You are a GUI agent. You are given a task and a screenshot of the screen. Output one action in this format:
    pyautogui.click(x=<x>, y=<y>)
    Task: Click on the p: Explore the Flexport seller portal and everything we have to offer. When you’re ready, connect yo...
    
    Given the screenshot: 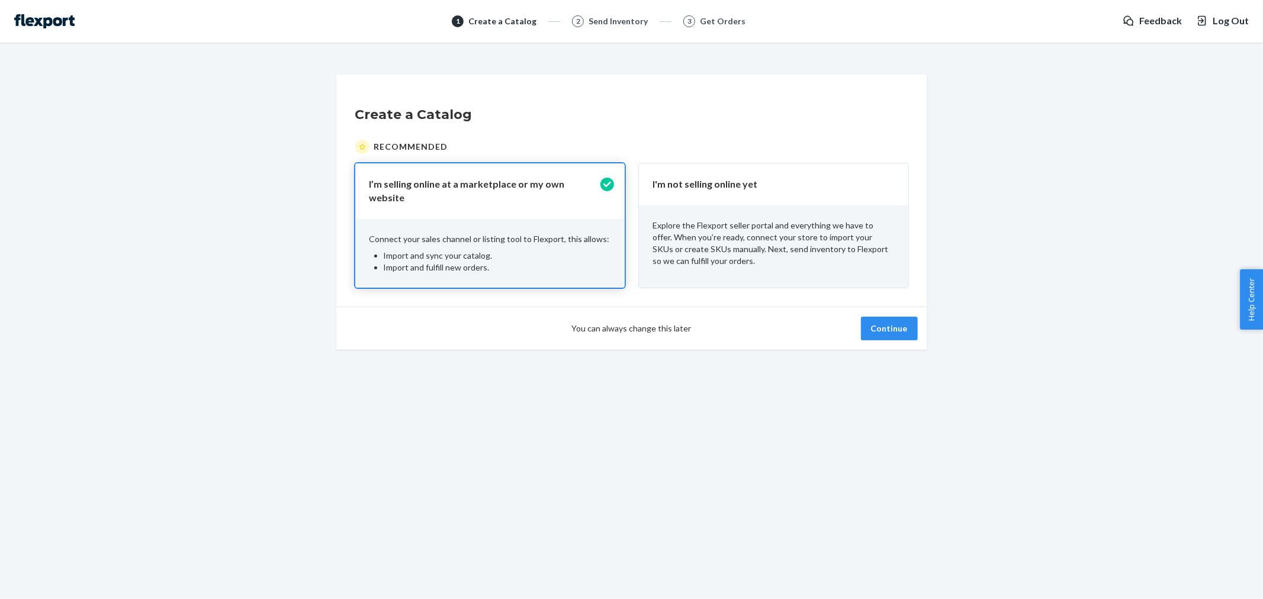 What is the action you would take?
    pyautogui.click(x=773, y=243)
    